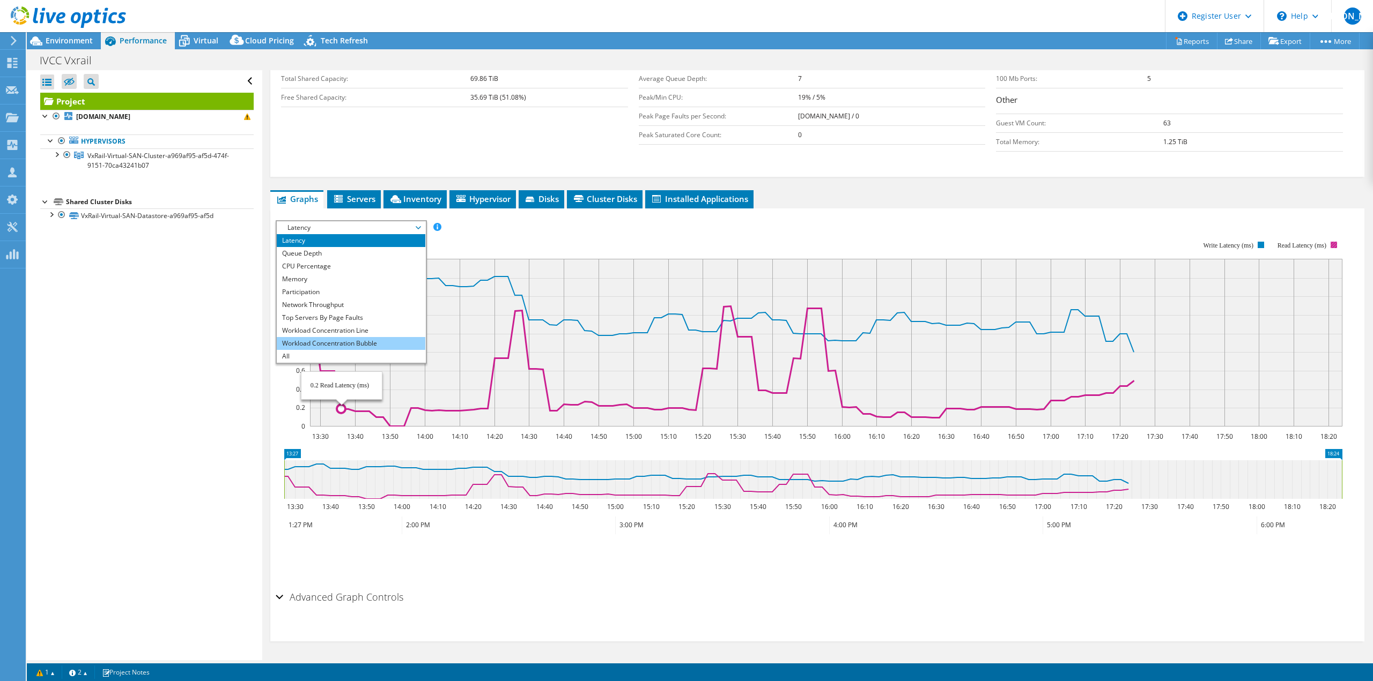  What do you see at coordinates (206, 40) in the screenshot?
I see `span: Virtual` at bounding box center [206, 40].